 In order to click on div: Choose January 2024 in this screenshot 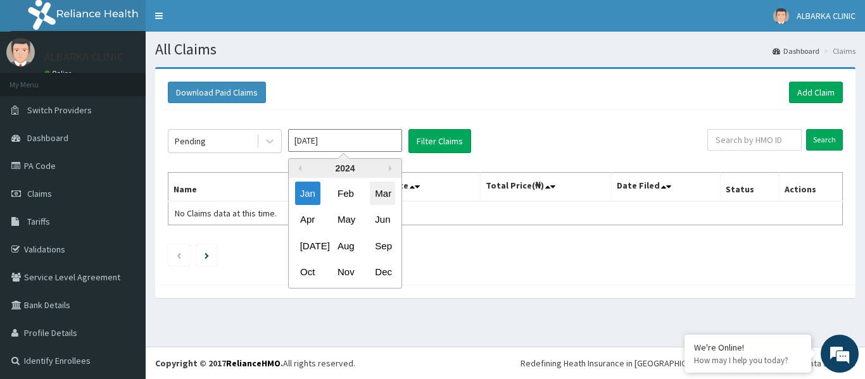, I will do `click(308, 193)`.